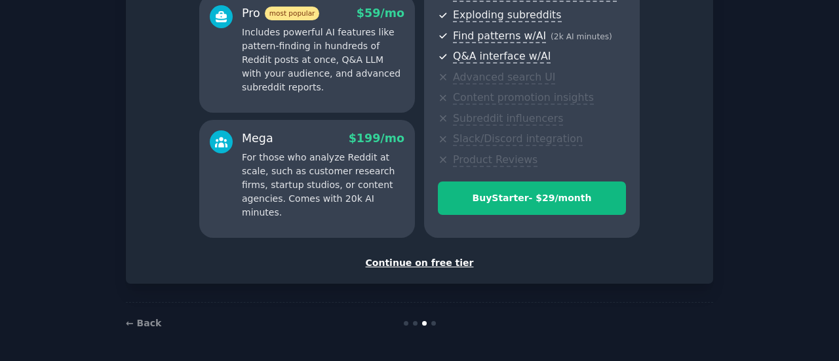 This screenshot has height=361, width=839. What do you see at coordinates (143, 323) in the screenshot?
I see `a: ← Back` at bounding box center [143, 323].